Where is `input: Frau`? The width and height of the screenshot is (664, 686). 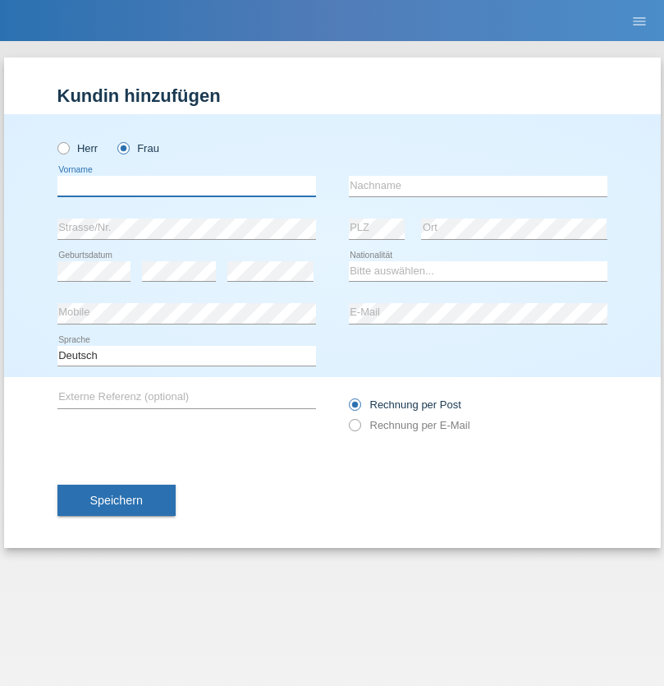
input: Frau is located at coordinates (122, 147).